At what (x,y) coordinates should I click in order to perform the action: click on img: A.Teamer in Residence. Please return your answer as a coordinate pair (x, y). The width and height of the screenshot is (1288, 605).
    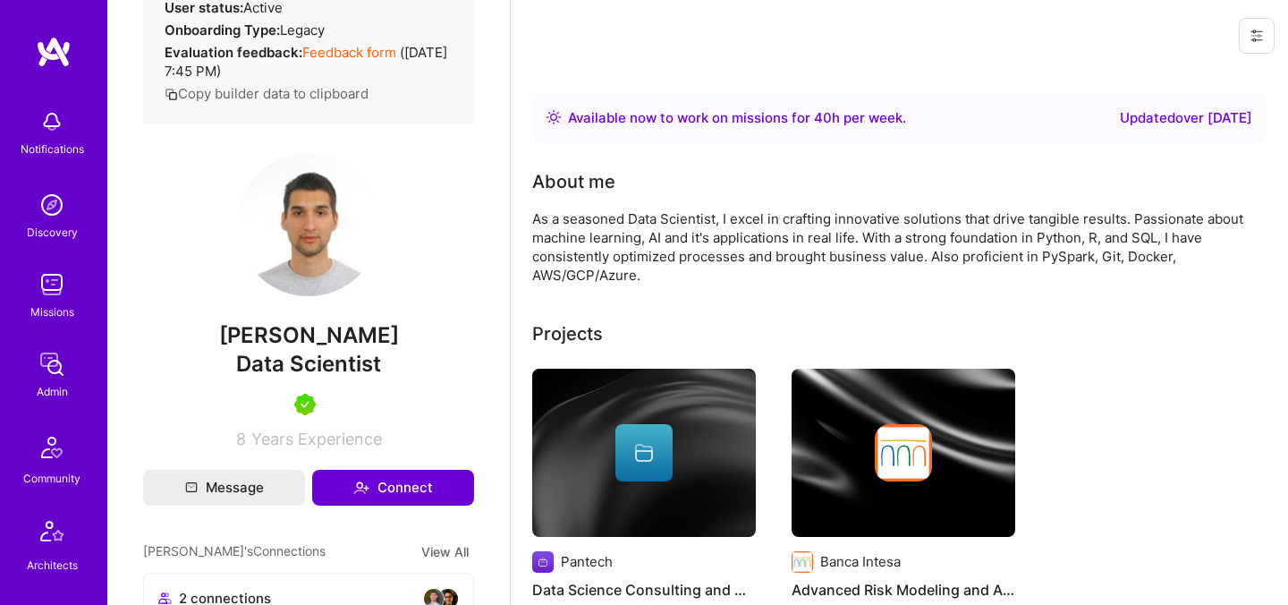
    Looking at the image, I should click on (305, 404).